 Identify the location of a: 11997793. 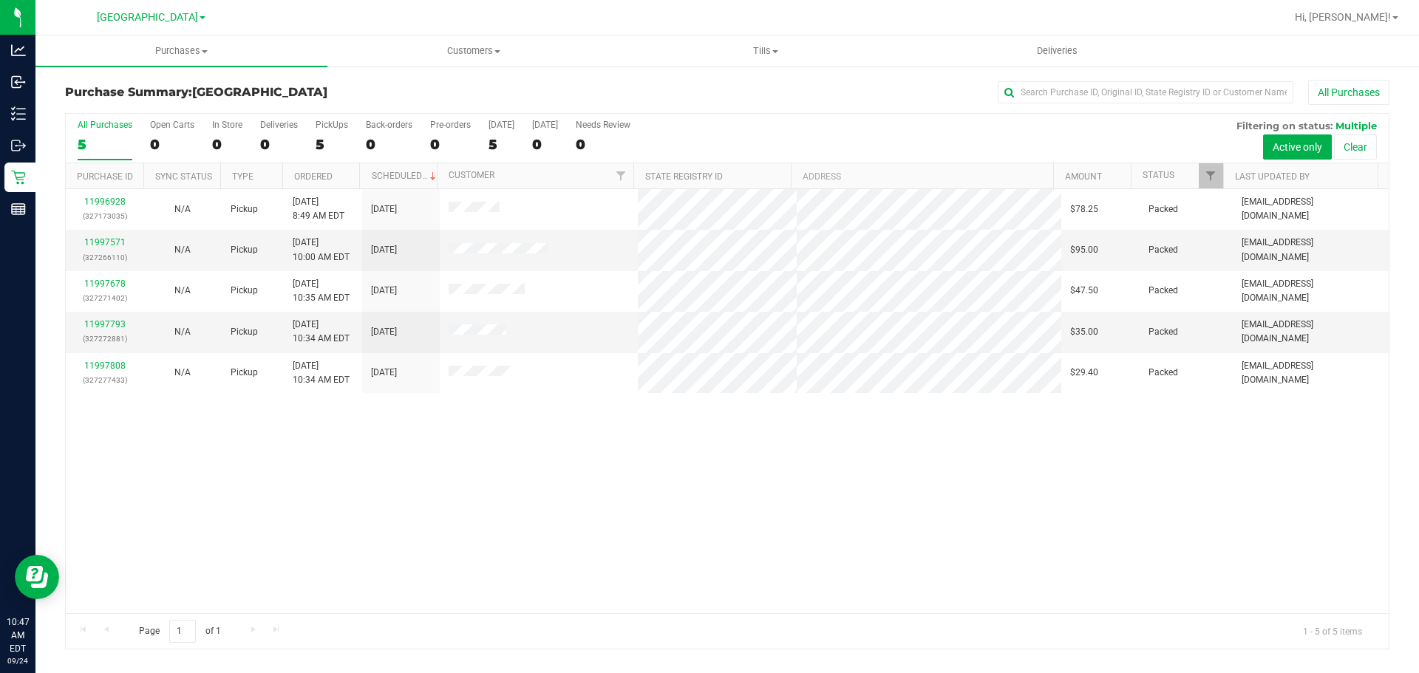
(105, 324).